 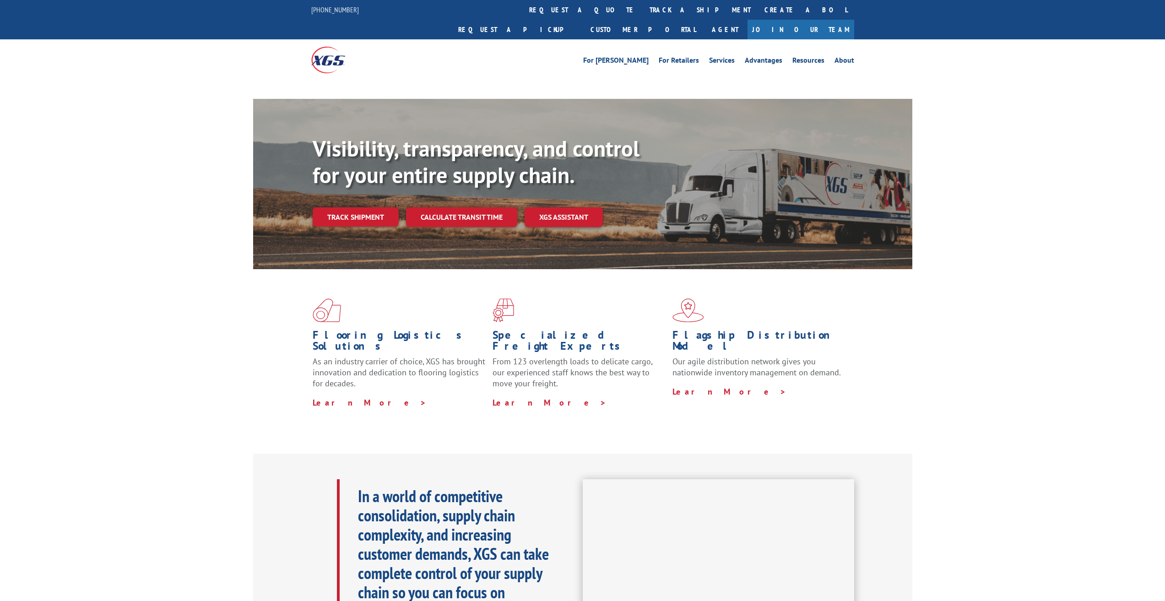 What do you see at coordinates (756, 367) in the screenshot?
I see `span: Our agile distribution network gives you nationwide inventory management on demand.` at bounding box center [756, 367].